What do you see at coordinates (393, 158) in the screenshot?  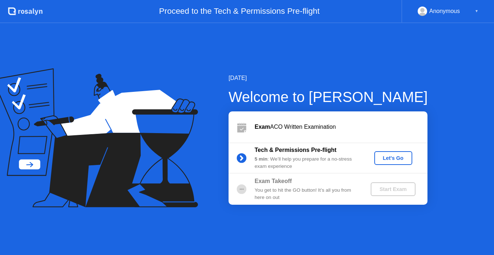 I see `div: Let's Go` at bounding box center [393, 158].